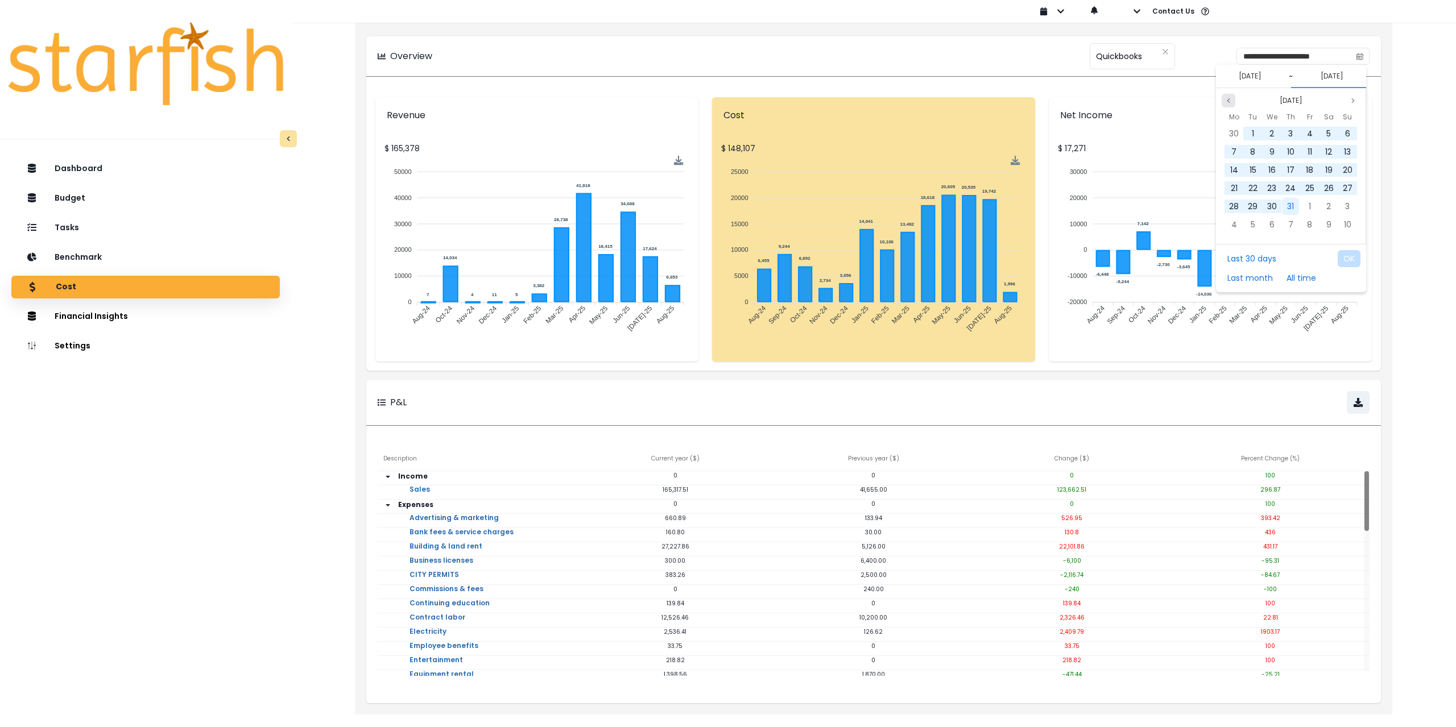 The image size is (1456, 727). Describe the element at coordinates (1015, 160) in the screenshot. I see `img: Download Cost` at that location.